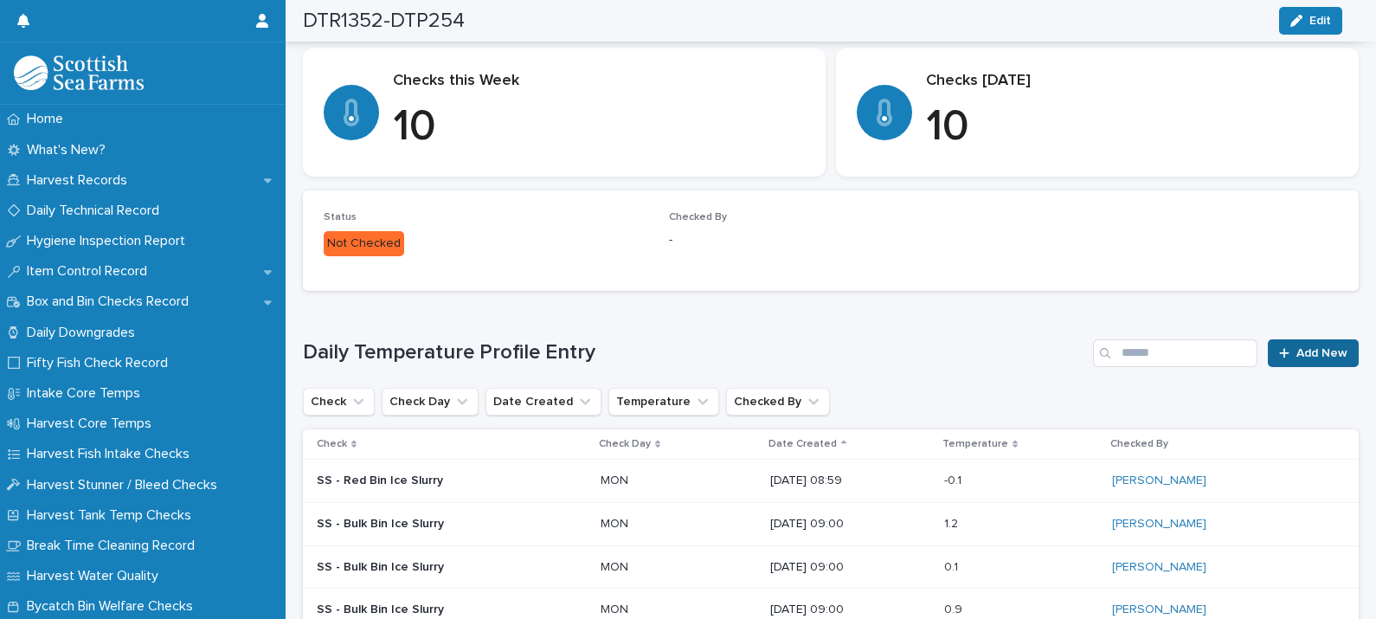 This screenshot has width=1376, height=619. I want to click on p: Intake Core Temps, so click(87, 393).